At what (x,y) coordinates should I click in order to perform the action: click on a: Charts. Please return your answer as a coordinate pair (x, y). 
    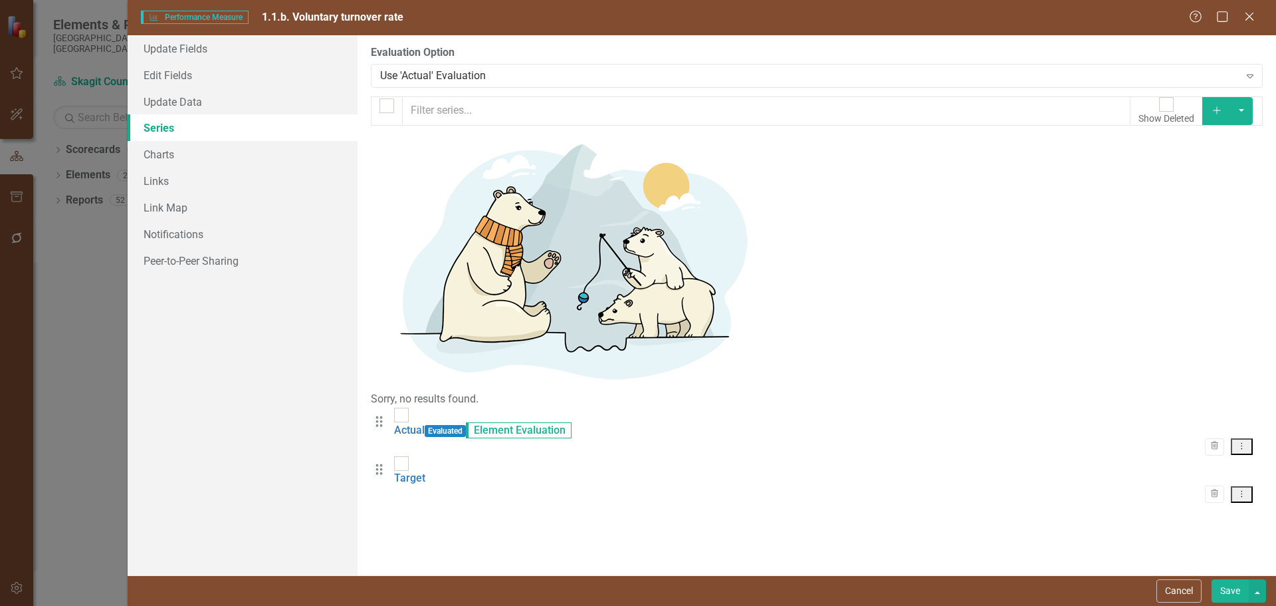
    Looking at the image, I should click on (243, 154).